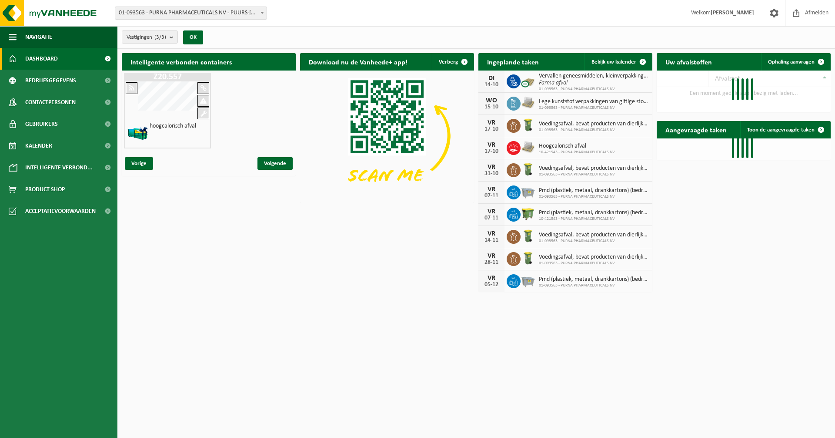 The width and height of the screenshot is (835, 438). Describe the element at coordinates (553, 83) in the screenshot. I see `i: Farma afval` at that location.